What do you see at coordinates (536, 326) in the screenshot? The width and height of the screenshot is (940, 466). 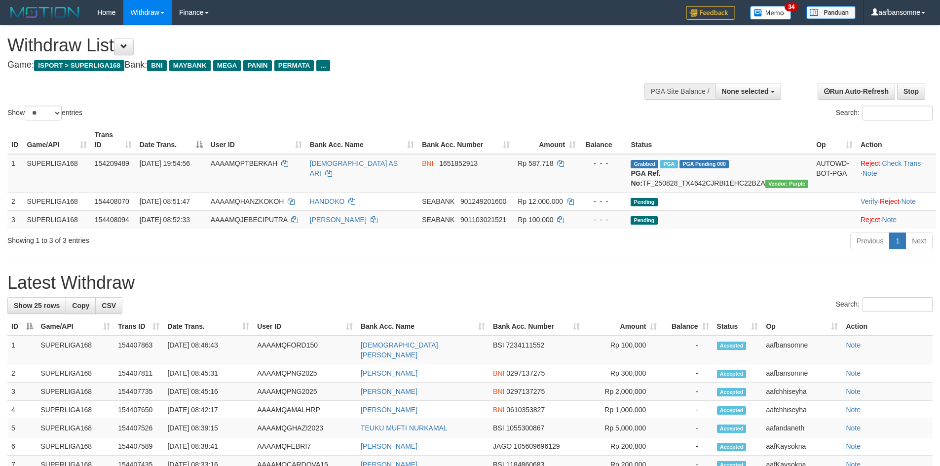 I see `th: Bank Acc. Number: activate to sort column ascending` at bounding box center [536, 326].